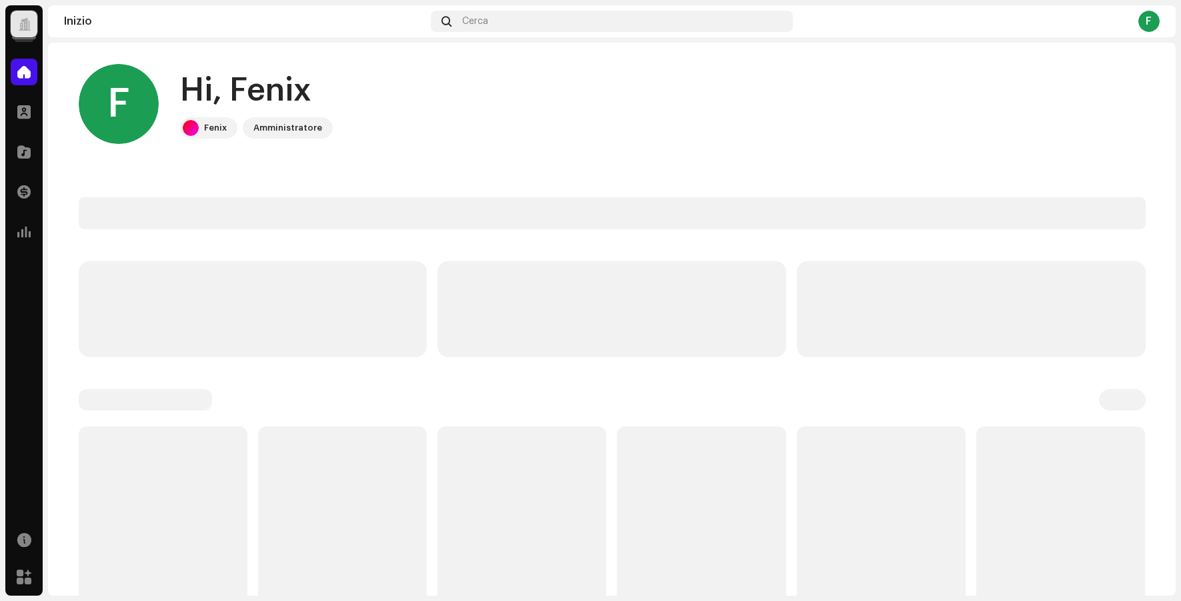 The width and height of the screenshot is (1181, 601). Describe the element at coordinates (475, 21) in the screenshot. I see `span: Cerca` at that location.